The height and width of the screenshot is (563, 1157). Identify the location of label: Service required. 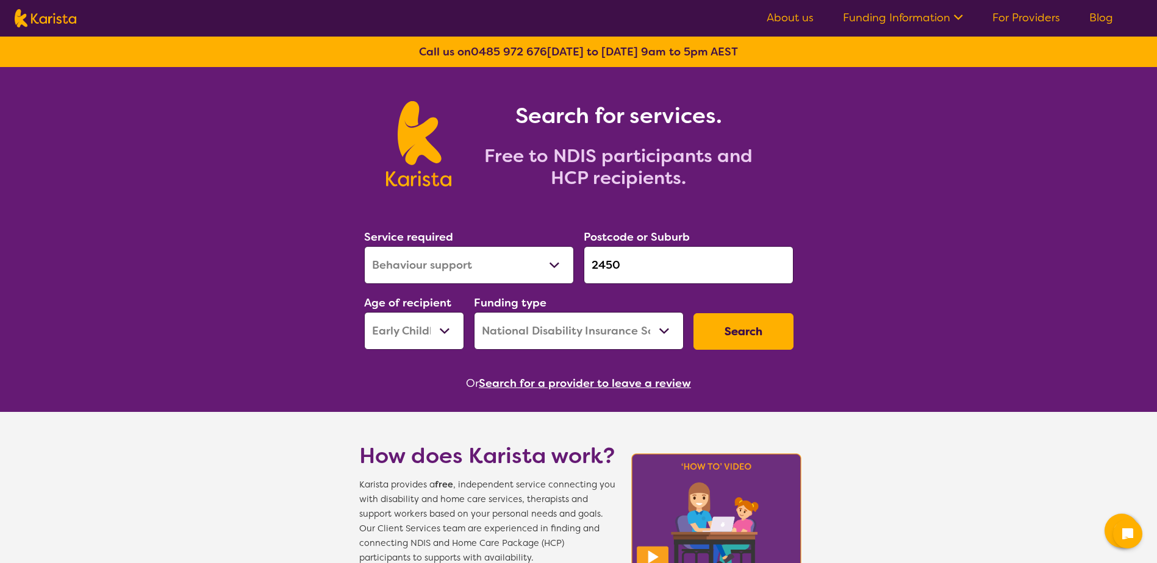
(409, 237).